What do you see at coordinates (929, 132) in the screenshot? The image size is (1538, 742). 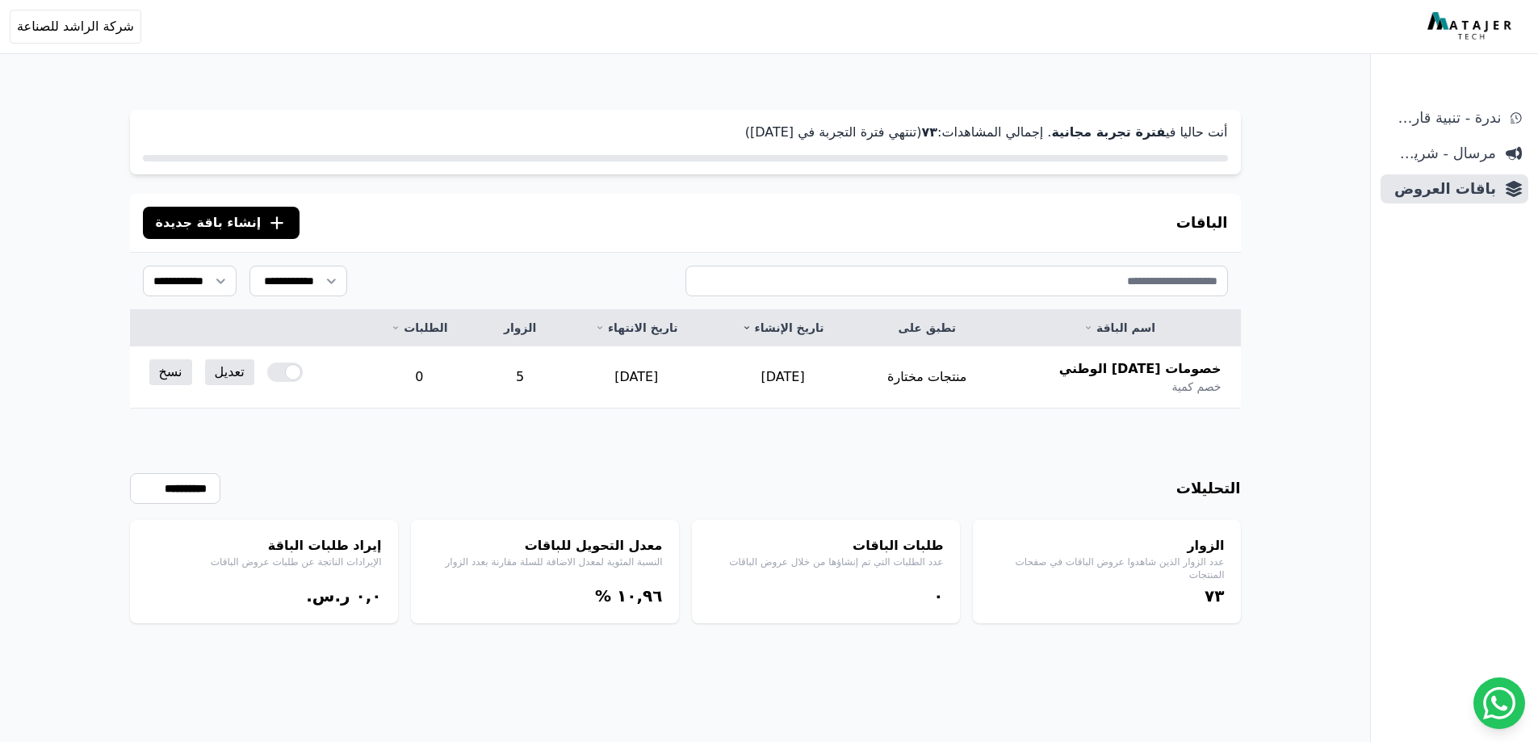 I see `strong: ٧۳` at bounding box center [929, 132].